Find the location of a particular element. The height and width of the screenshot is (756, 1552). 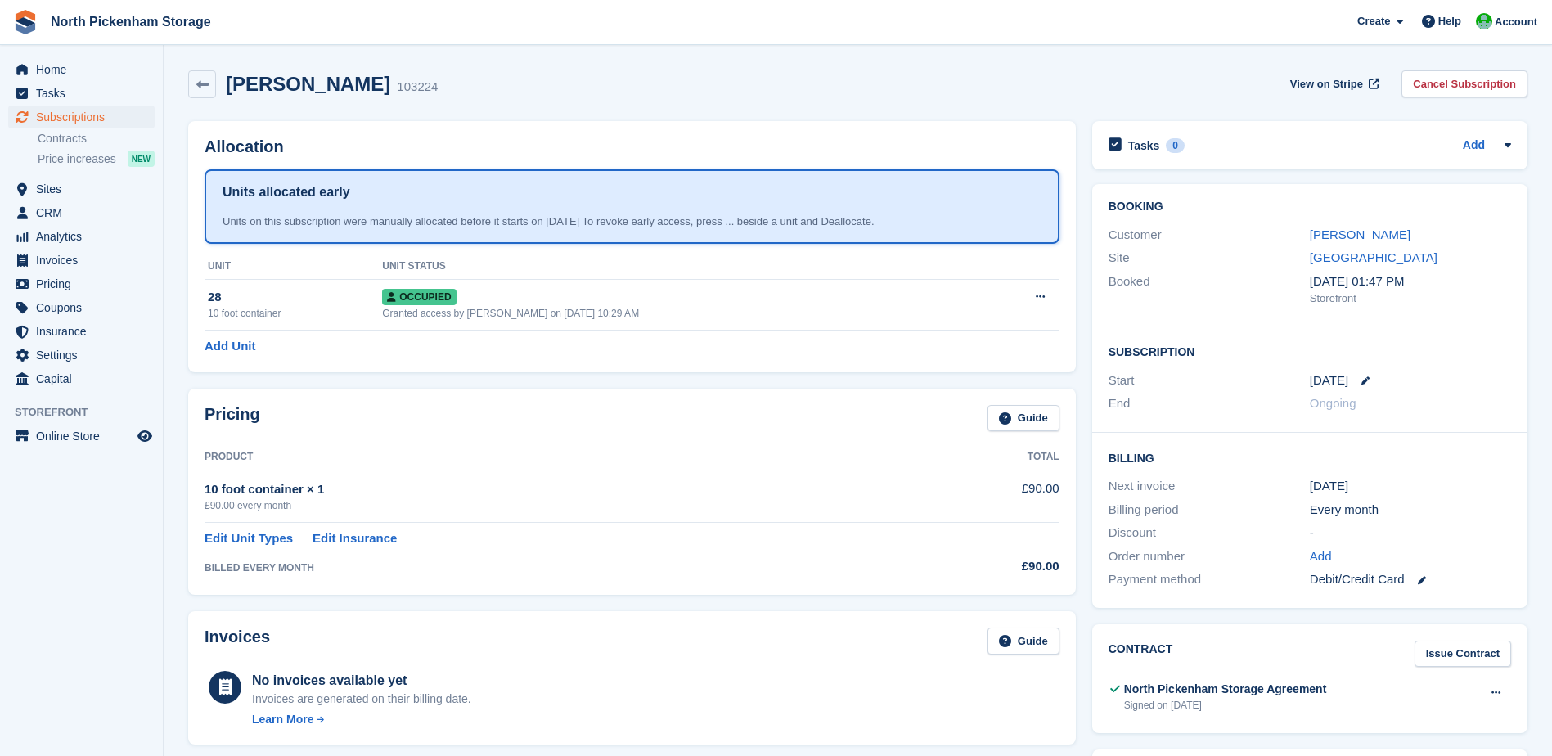

div: Storefront is located at coordinates (1410, 299).